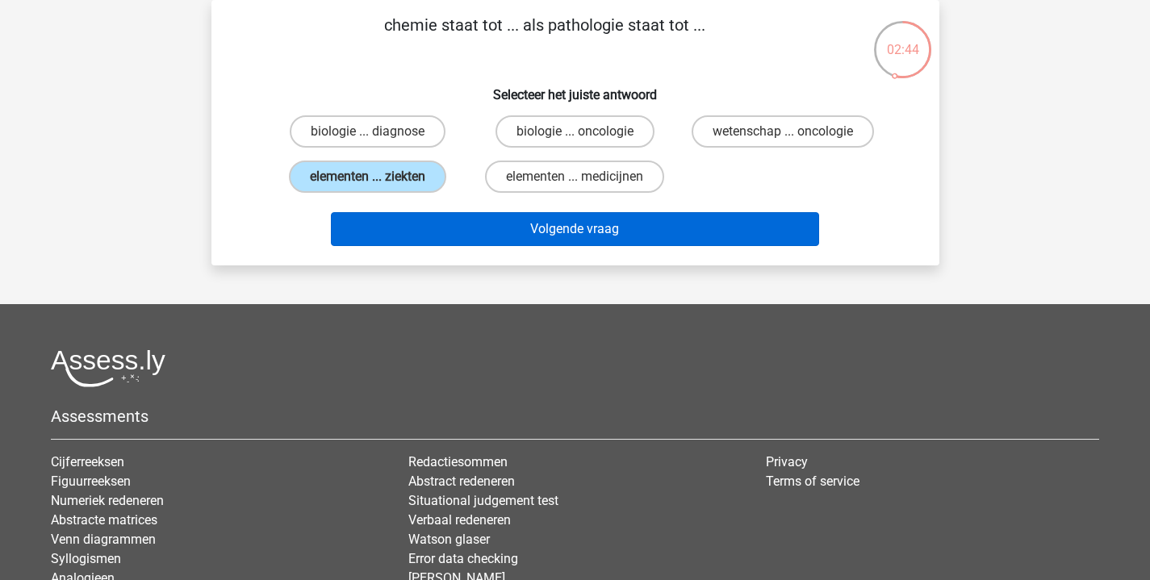 Image resolution: width=1150 pixels, height=580 pixels. I want to click on a: Watson glaser, so click(449, 539).